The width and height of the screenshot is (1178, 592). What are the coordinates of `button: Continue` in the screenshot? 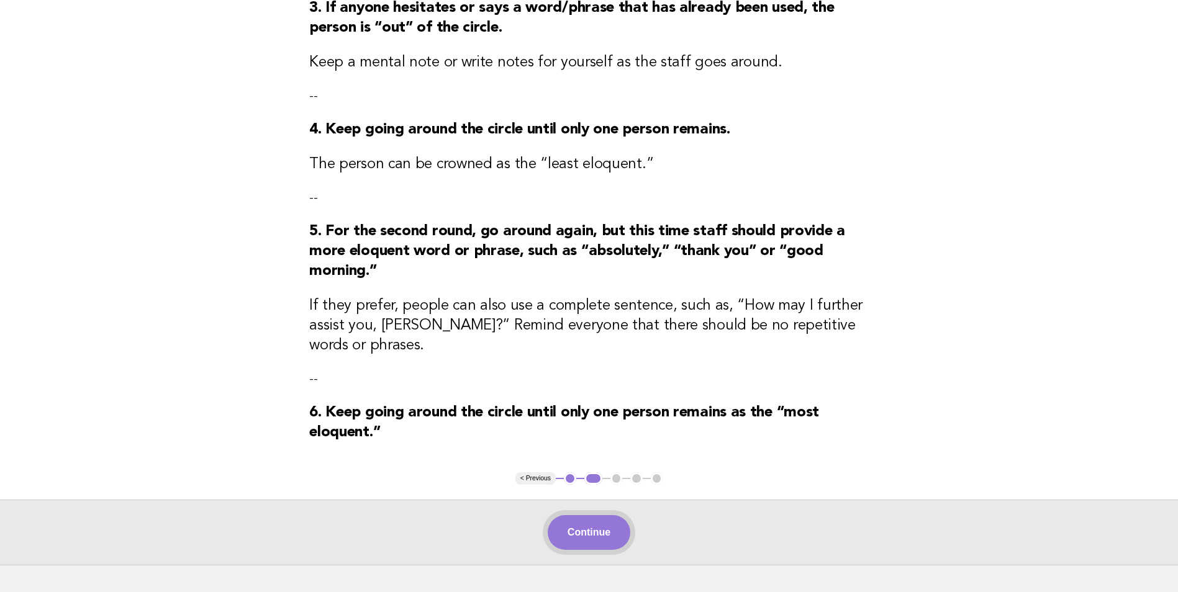 It's located at (589, 533).